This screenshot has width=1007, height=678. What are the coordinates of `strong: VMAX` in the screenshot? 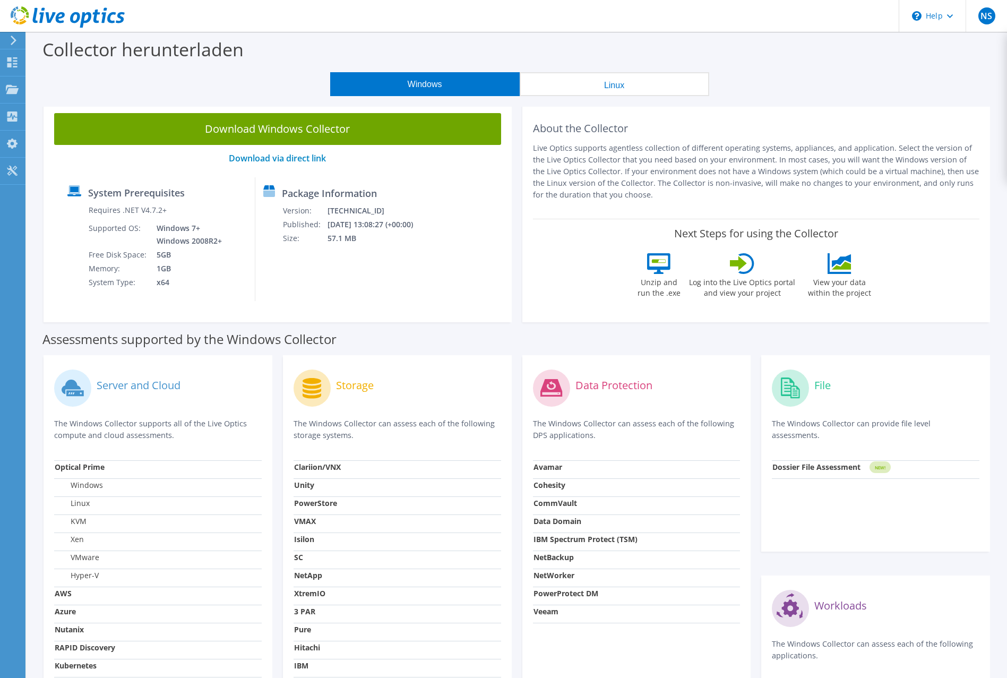 It's located at (305, 521).